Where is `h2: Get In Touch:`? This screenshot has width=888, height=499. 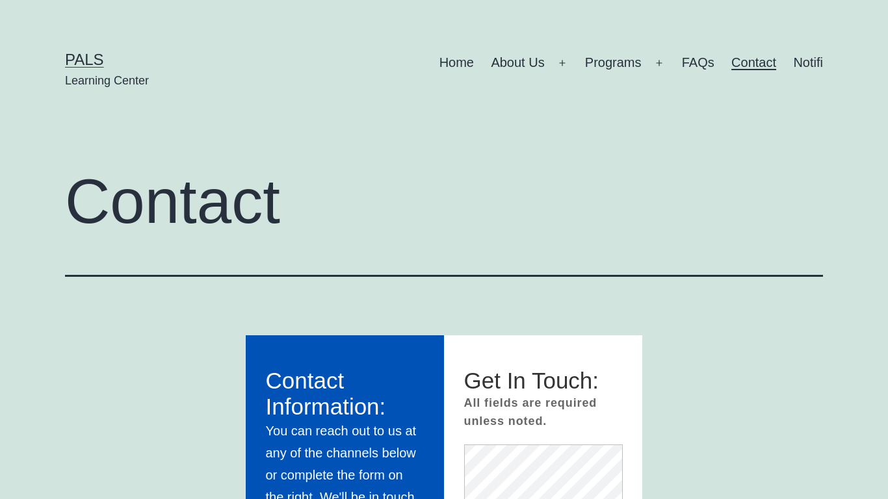
h2: Get In Touch: is located at coordinates (543, 381).